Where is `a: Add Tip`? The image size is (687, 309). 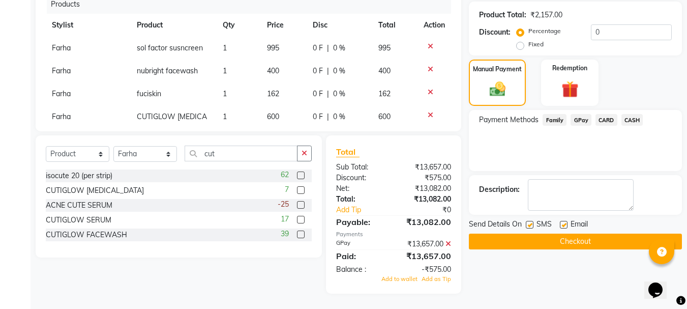 a: Add Tip is located at coordinates (366, 209).